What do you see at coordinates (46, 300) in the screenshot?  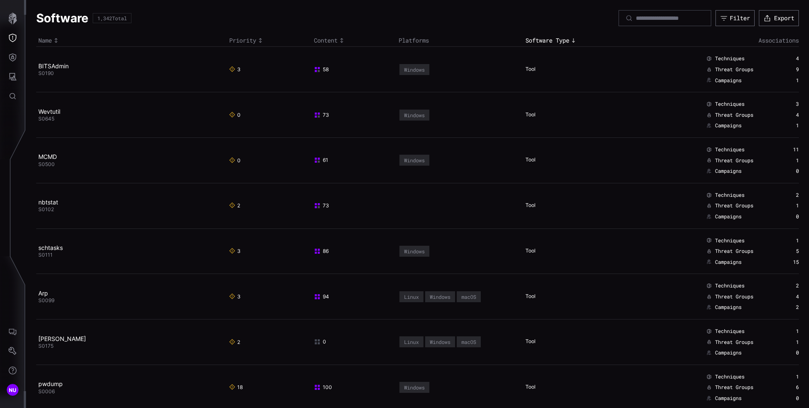 I see `span: S0099` at bounding box center [46, 300].